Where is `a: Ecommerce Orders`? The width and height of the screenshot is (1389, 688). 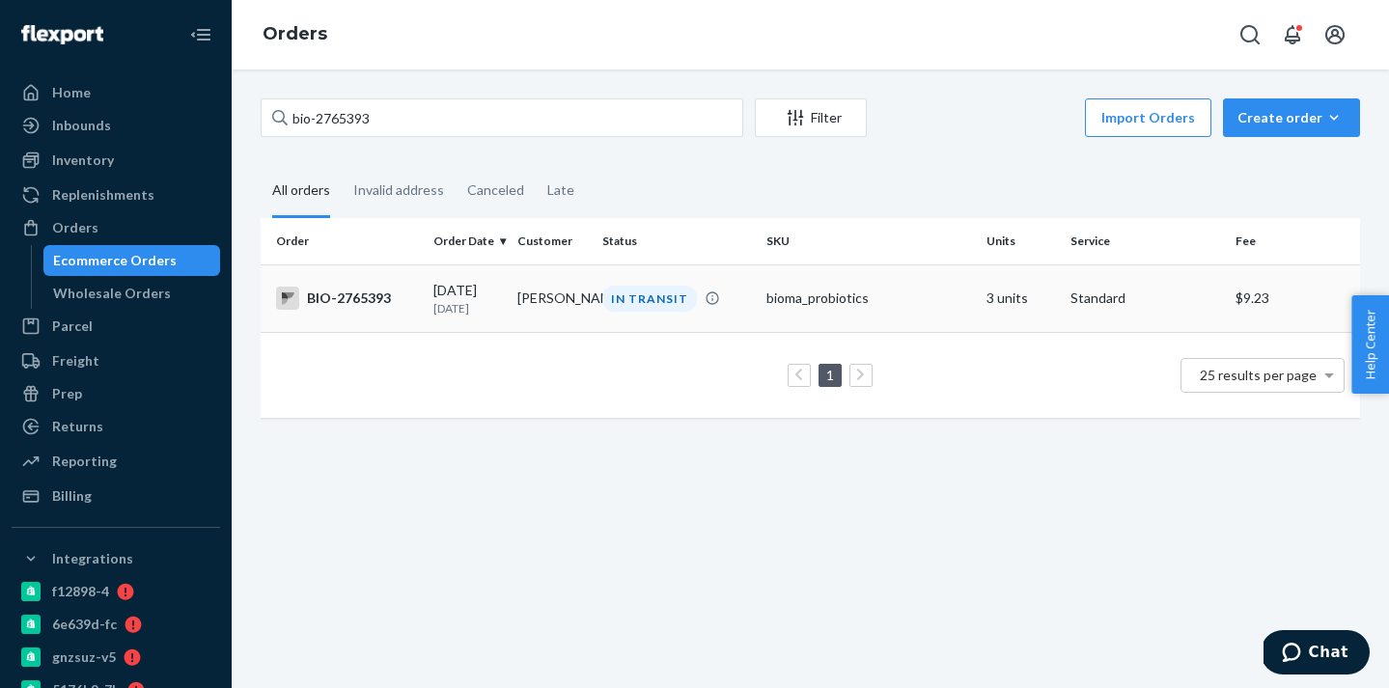
a: Ecommerce Orders is located at coordinates (132, 261).